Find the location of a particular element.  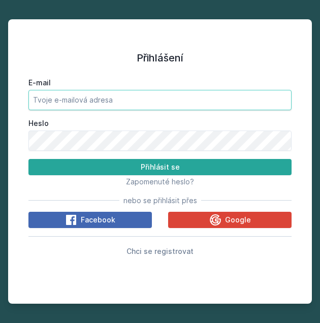

span: Google is located at coordinates (238, 220).